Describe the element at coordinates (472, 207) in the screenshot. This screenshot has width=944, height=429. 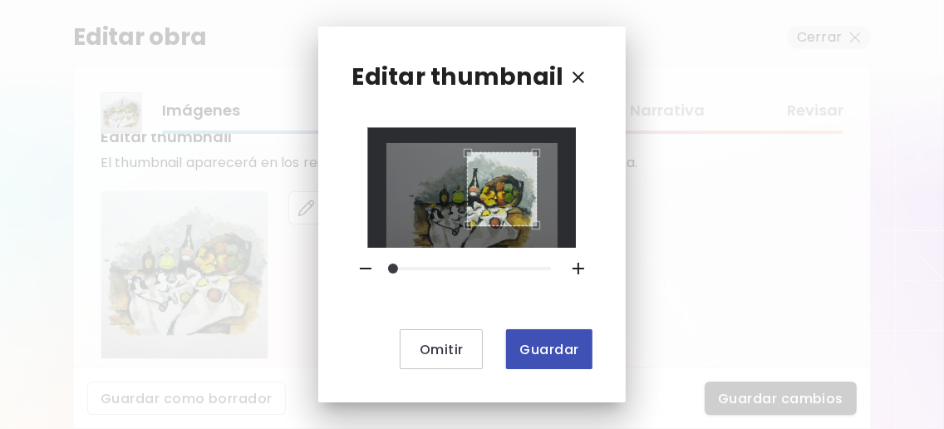
I see `img: Crop` at that location.